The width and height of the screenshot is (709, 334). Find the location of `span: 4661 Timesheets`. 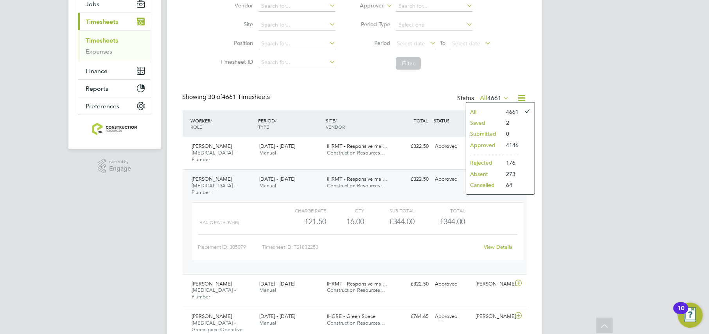

span: 4661 Timesheets is located at coordinates (239, 97).